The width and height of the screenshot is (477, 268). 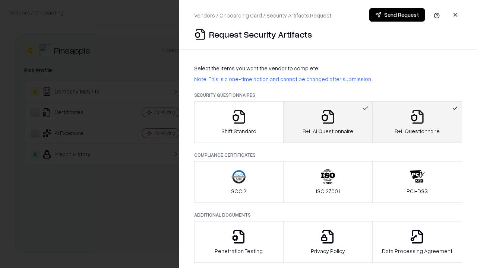 What do you see at coordinates (417, 191) in the screenshot?
I see `p: PCI-DSS` at bounding box center [417, 191].